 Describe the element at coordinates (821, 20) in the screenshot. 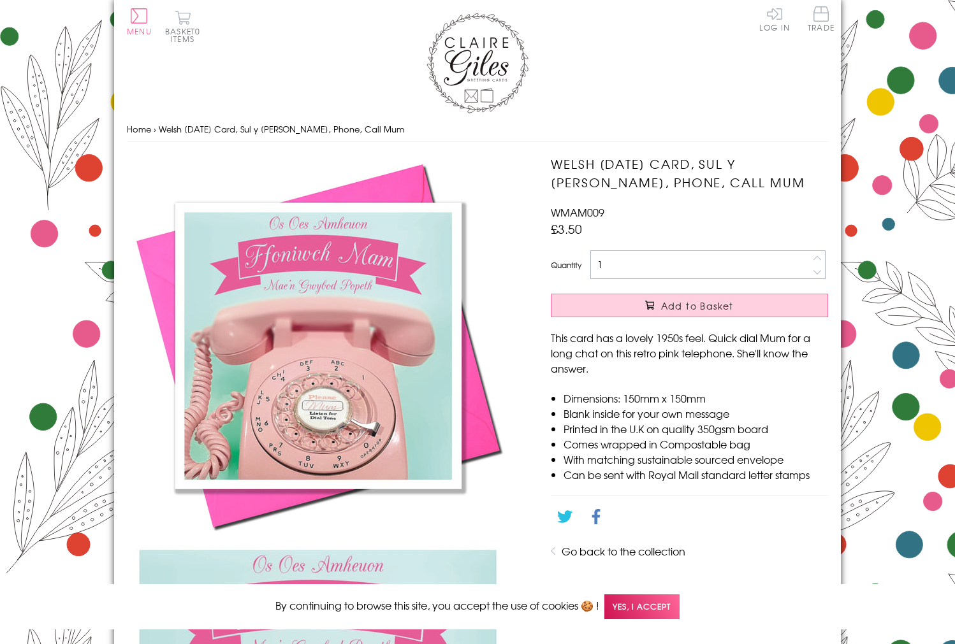

I see `a: Trade` at that location.